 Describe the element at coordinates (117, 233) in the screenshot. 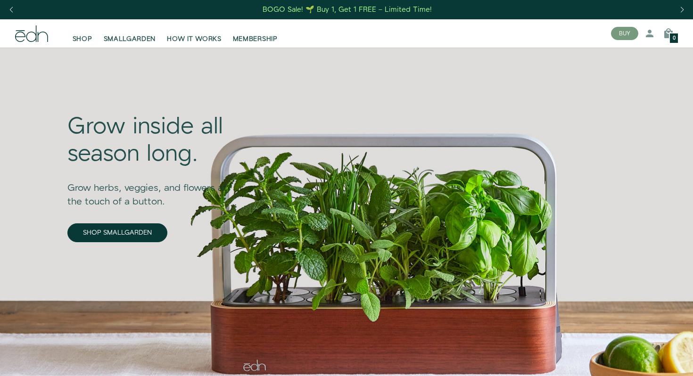

I see `a: SHOP SMALLGARDEN` at that location.